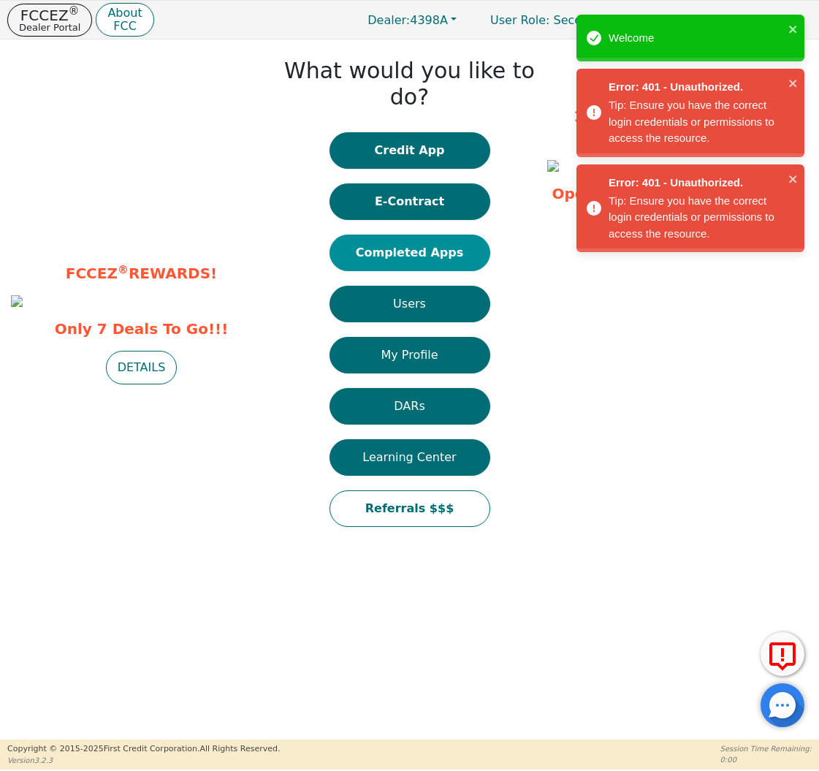  What do you see at coordinates (124, 20) in the screenshot?
I see `a: AboutFCC` at bounding box center [124, 20].